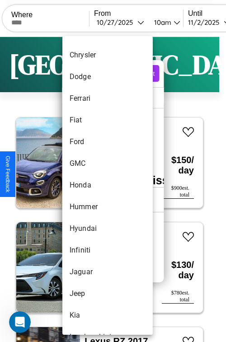 This screenshot has width=226, height=342. Describe the element at coordinates (107, 55) in the screenshot. I see `li: Chrysler` at that location.